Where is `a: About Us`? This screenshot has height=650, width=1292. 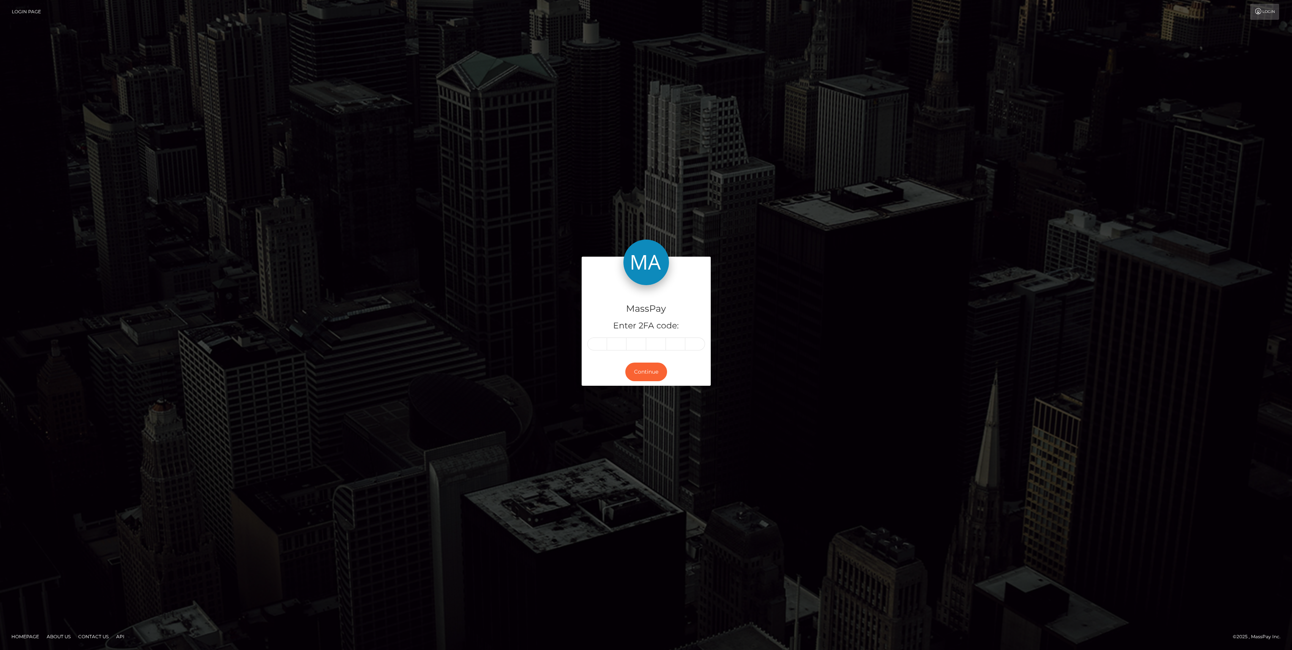
a: About Us is located at coordinates (58, 636).